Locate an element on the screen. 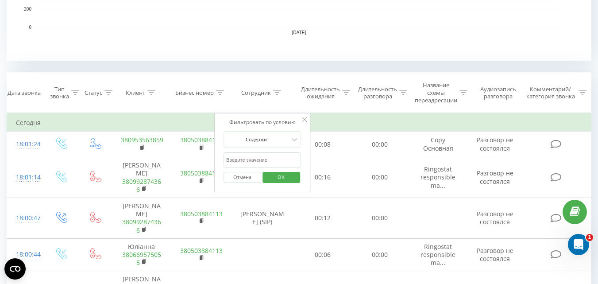 The height and width of the screenshot is (284, 598). div: Клиент is located at coordinates (136, 93).